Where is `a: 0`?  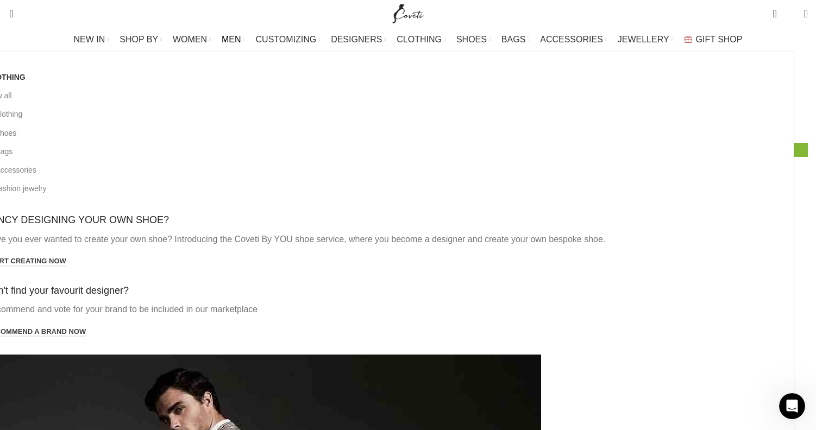 a: 0 is located at coordinates (774, 14).